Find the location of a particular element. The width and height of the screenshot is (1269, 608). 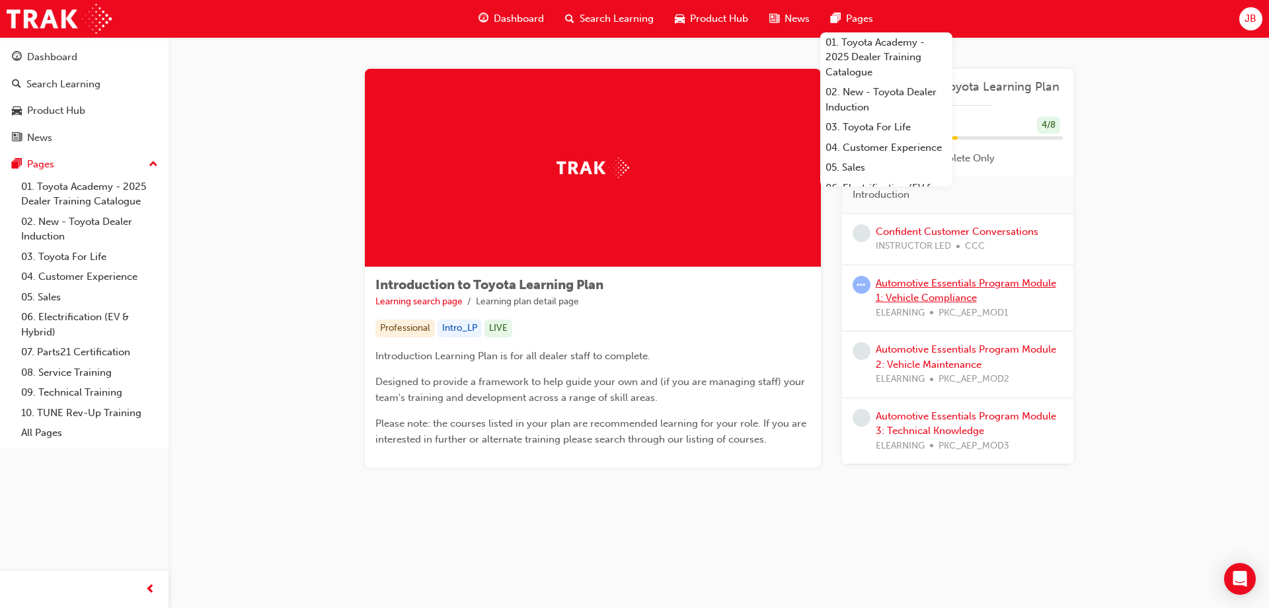

button: Pages is located at coordinates (84, 164).